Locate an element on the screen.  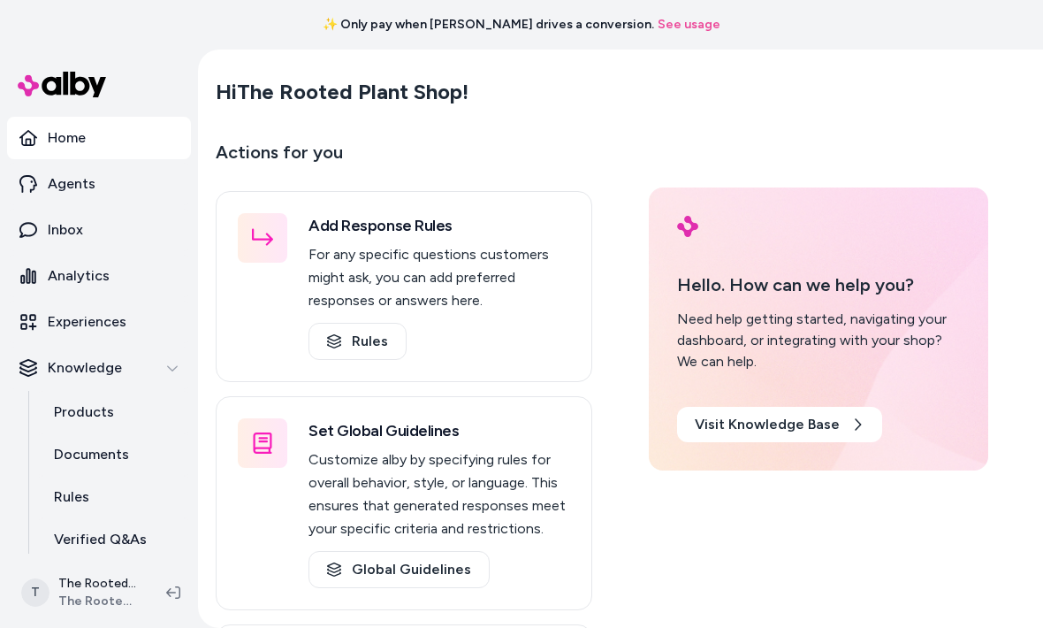
button: TThe Rooted Plant Shop ShopifyThe Rooted Plant Shop is located at coordinates (81, 592).